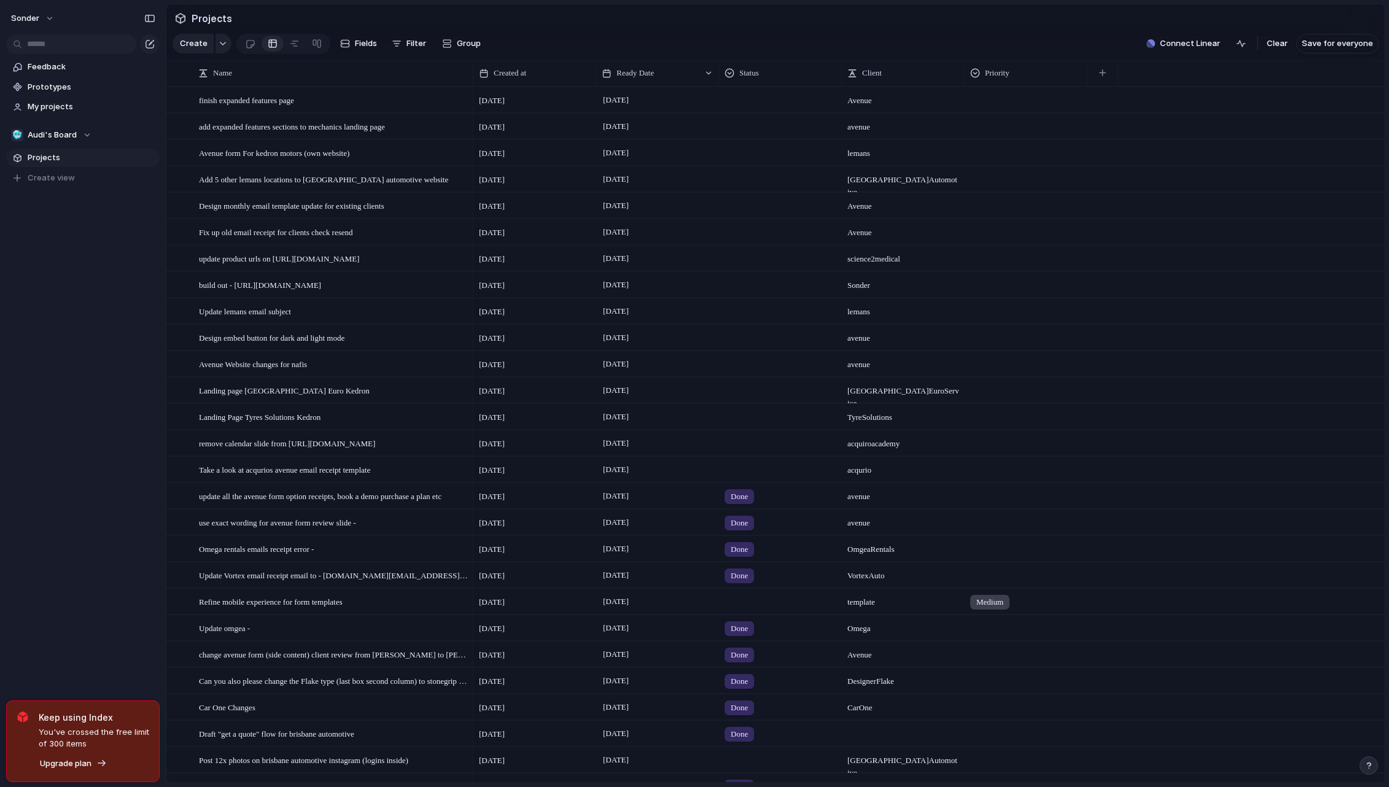 This screenshot has height=787, width=1389. I want to click on a: Feedback, so click(83, 67).